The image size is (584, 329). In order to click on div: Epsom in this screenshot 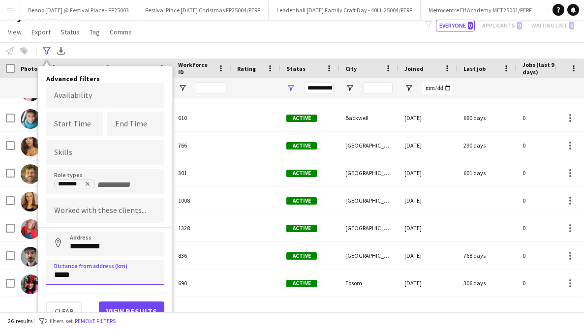, I will do `click(369, 283)`.